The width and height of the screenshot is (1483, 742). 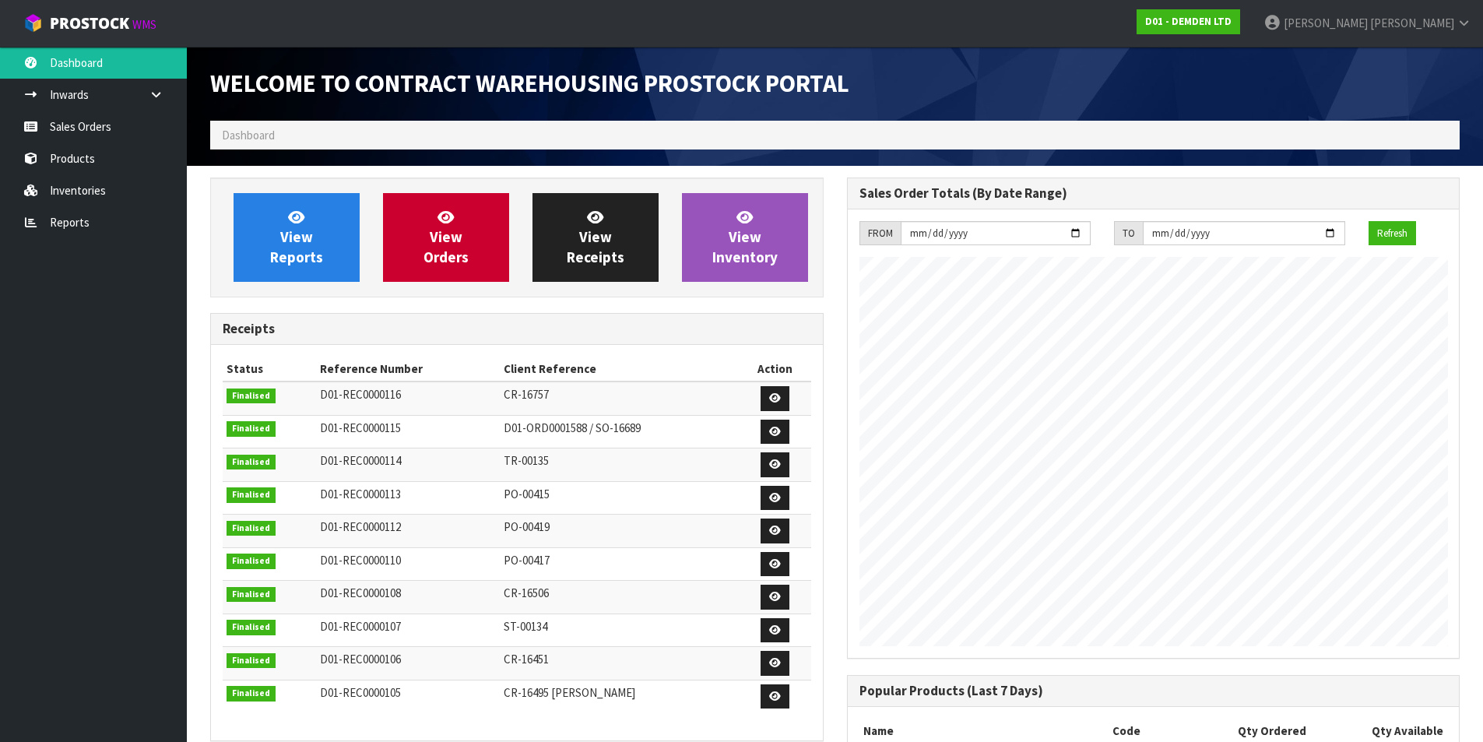 What do you see at coordinates (526, 394) in the screenshot?
I see `span: CR-16757` at bounding box center [526, 394].